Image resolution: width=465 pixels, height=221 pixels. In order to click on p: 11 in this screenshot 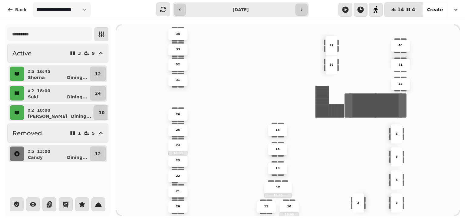, I will do `click(266, 207)`.